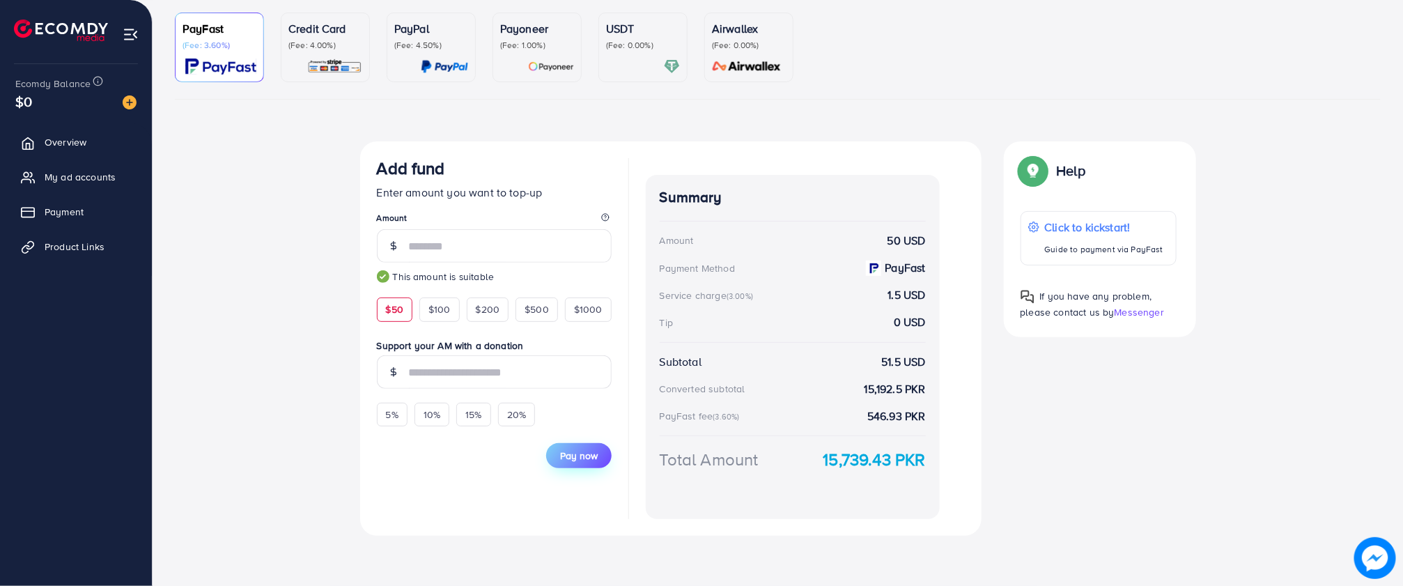 This screenshot has width=1403, height=586. Describe the element at coordinates (708, 295) in the screenshot. I see `div: Service charge` at that location.